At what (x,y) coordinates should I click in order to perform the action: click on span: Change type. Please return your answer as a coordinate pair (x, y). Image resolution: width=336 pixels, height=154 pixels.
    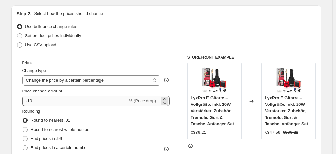
    Looking at the image, I should click on (34, 70).